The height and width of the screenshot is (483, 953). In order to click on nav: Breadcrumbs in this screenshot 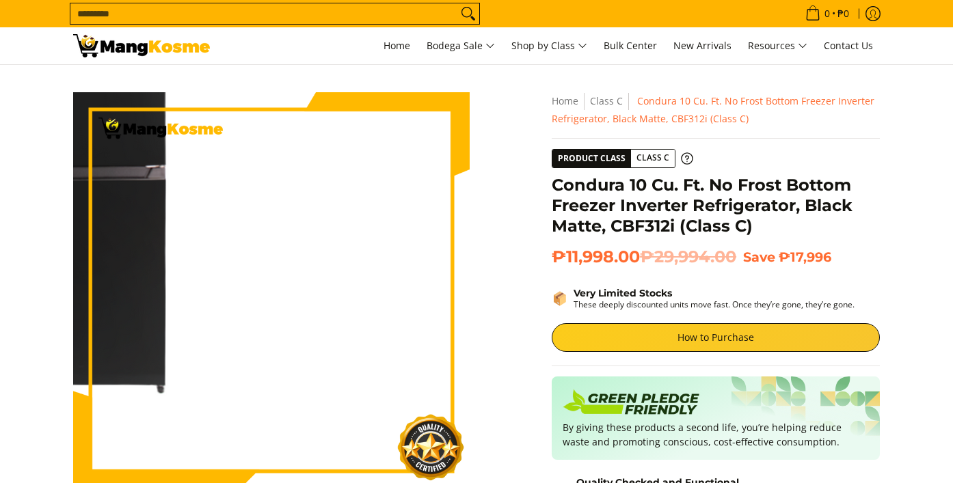, I will do `click(716, 110)`.